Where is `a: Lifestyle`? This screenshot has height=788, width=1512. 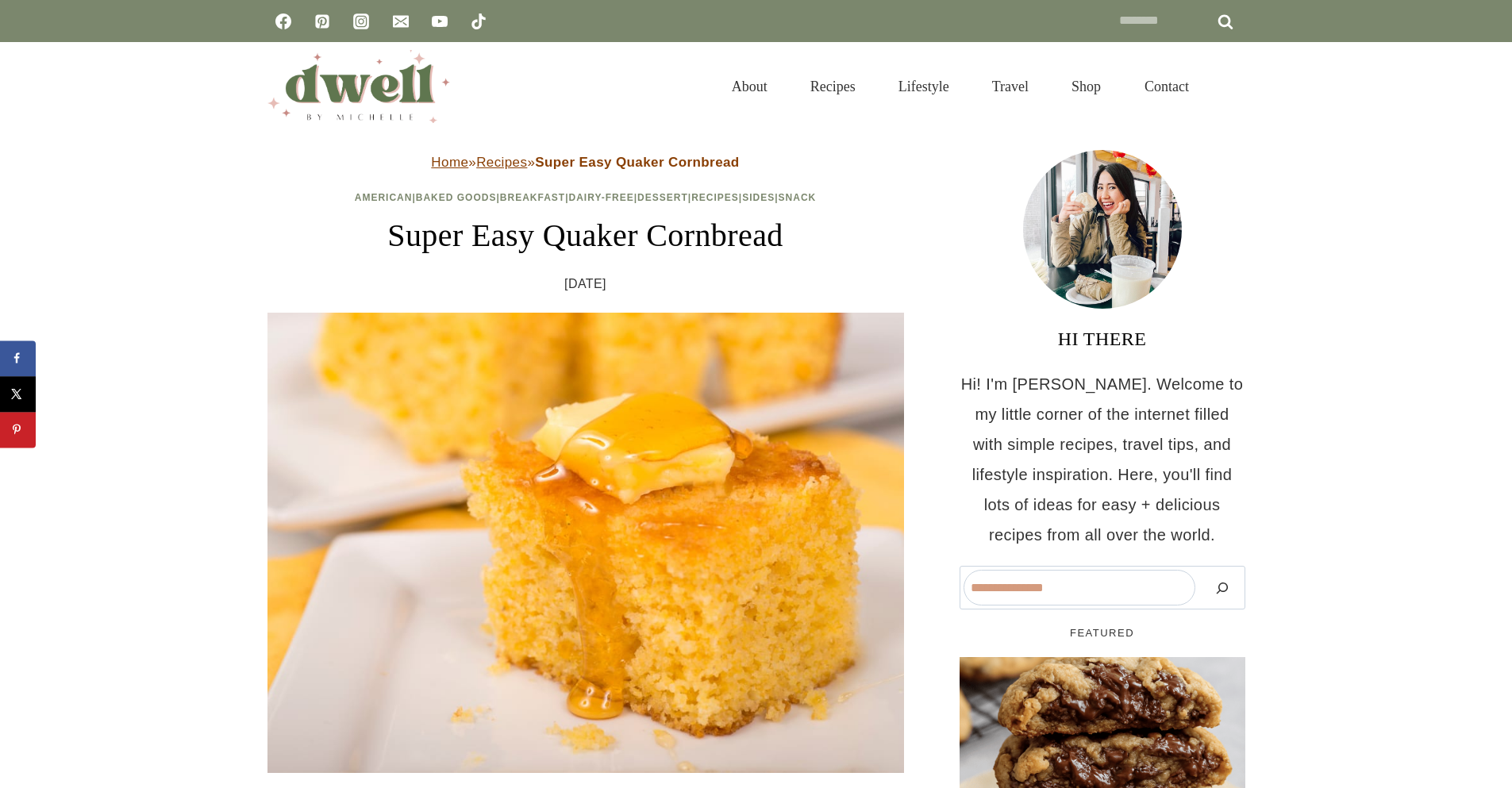
a: Lifestyle is located at coordinates (924, 87).